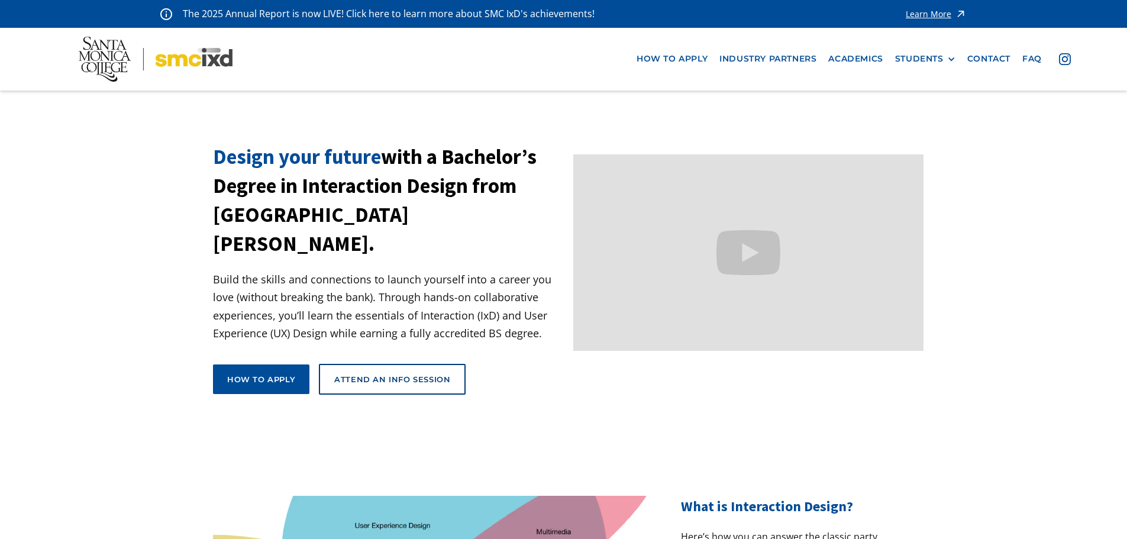 The width and height of the screenshot is (1127, 539). Describe the element at coordinates (261, 379) in the screenshot. I see `a: How to apply` at that location.